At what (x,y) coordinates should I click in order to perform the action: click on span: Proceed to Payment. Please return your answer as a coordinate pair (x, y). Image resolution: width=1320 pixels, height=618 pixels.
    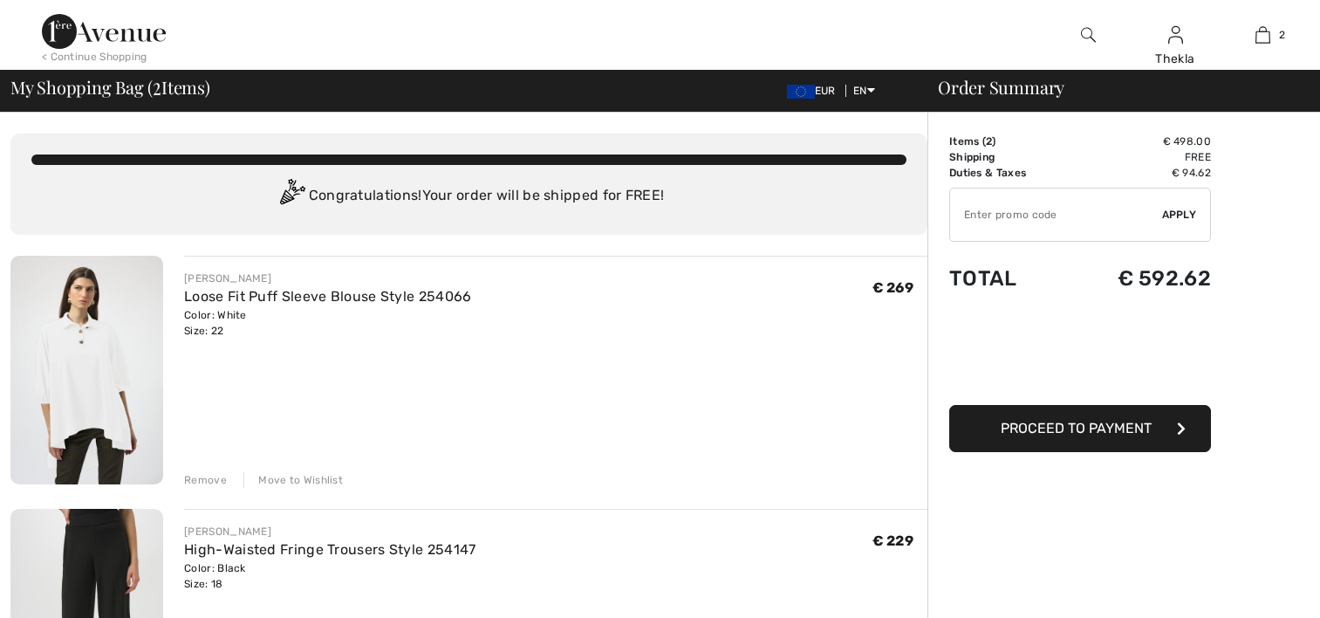
    Looking at the image, I should click on (1076, 427).